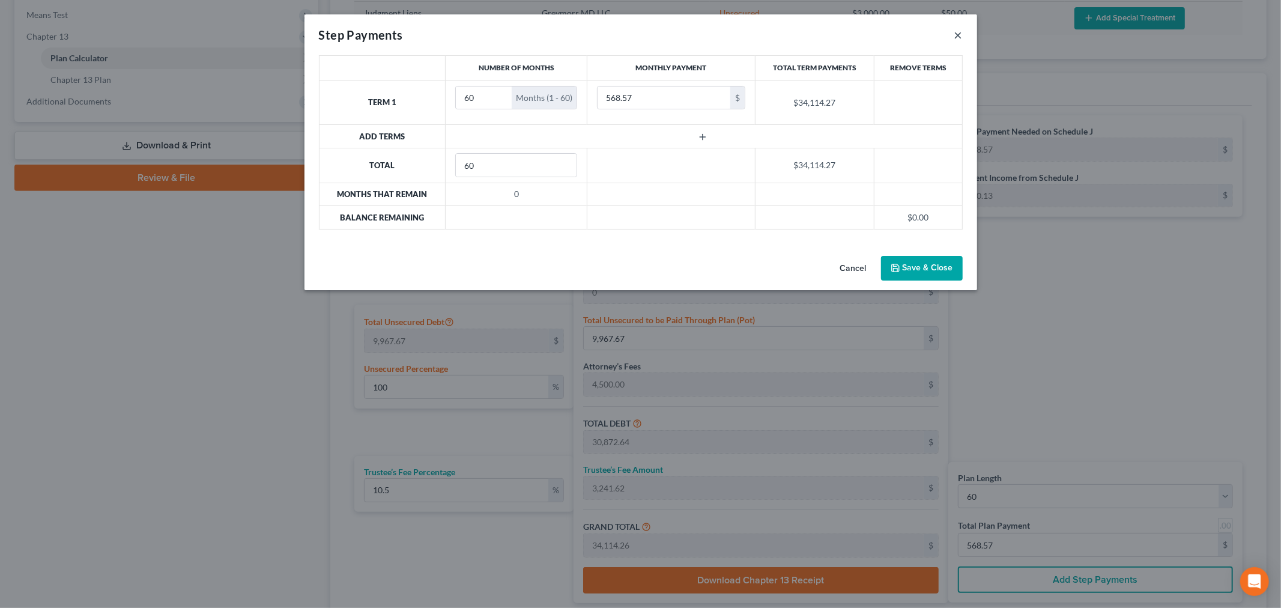 Image resolution: width=1281 pixels, height=608 pixels. I want to click on div: Step Payments, so click(361, 35).